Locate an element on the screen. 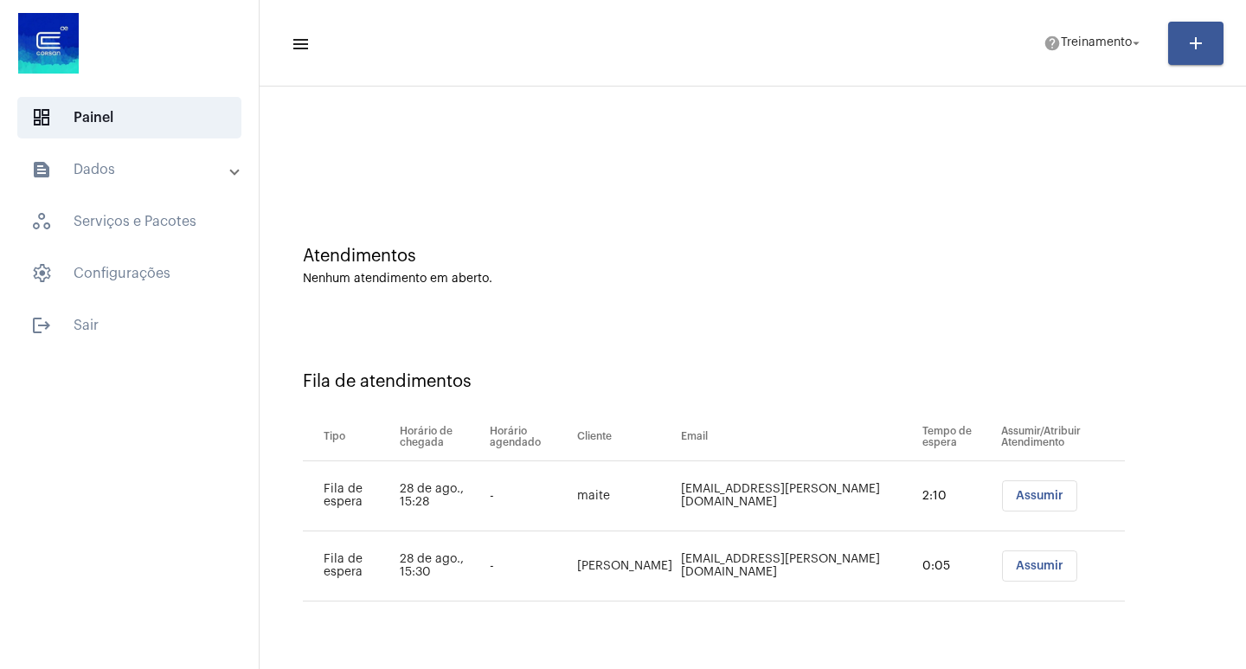  span: Serviços e Pacotes is located at coordinates (129, 221).